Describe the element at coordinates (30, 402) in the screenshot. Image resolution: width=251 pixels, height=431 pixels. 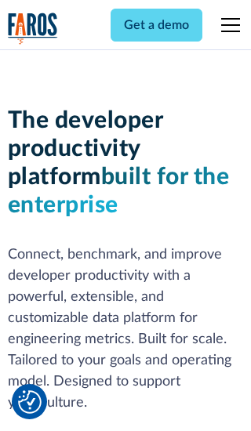
I see `img: Revisit consent button` at that location.